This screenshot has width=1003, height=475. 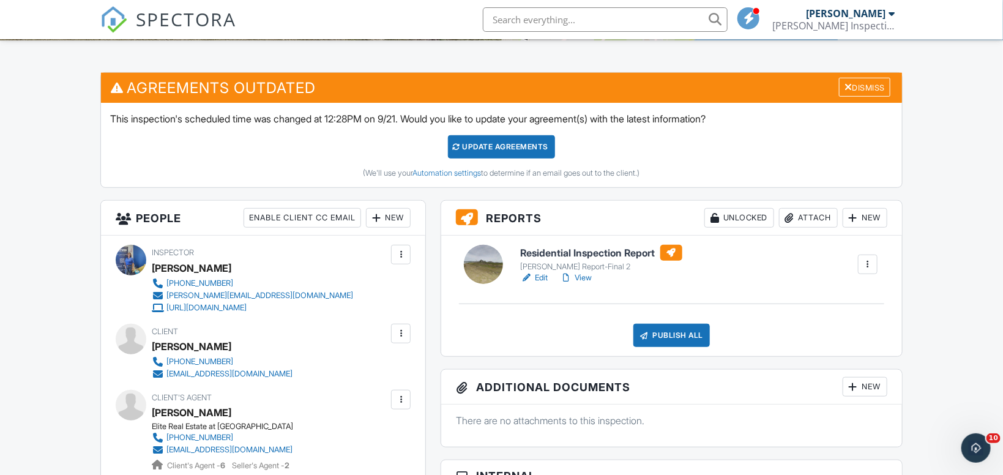 What do you see at coordinates (993, 438) in the screenshot?
I see `span: 10` at bounding box center [993, 438].